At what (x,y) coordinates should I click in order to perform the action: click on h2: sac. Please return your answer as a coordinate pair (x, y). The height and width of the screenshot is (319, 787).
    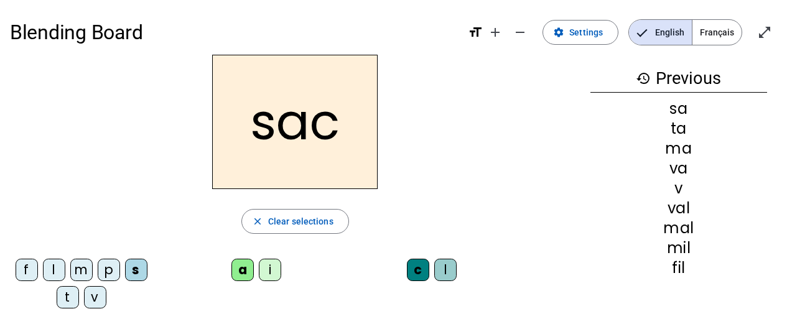
    Looking at the image, I should click on (295, 122).